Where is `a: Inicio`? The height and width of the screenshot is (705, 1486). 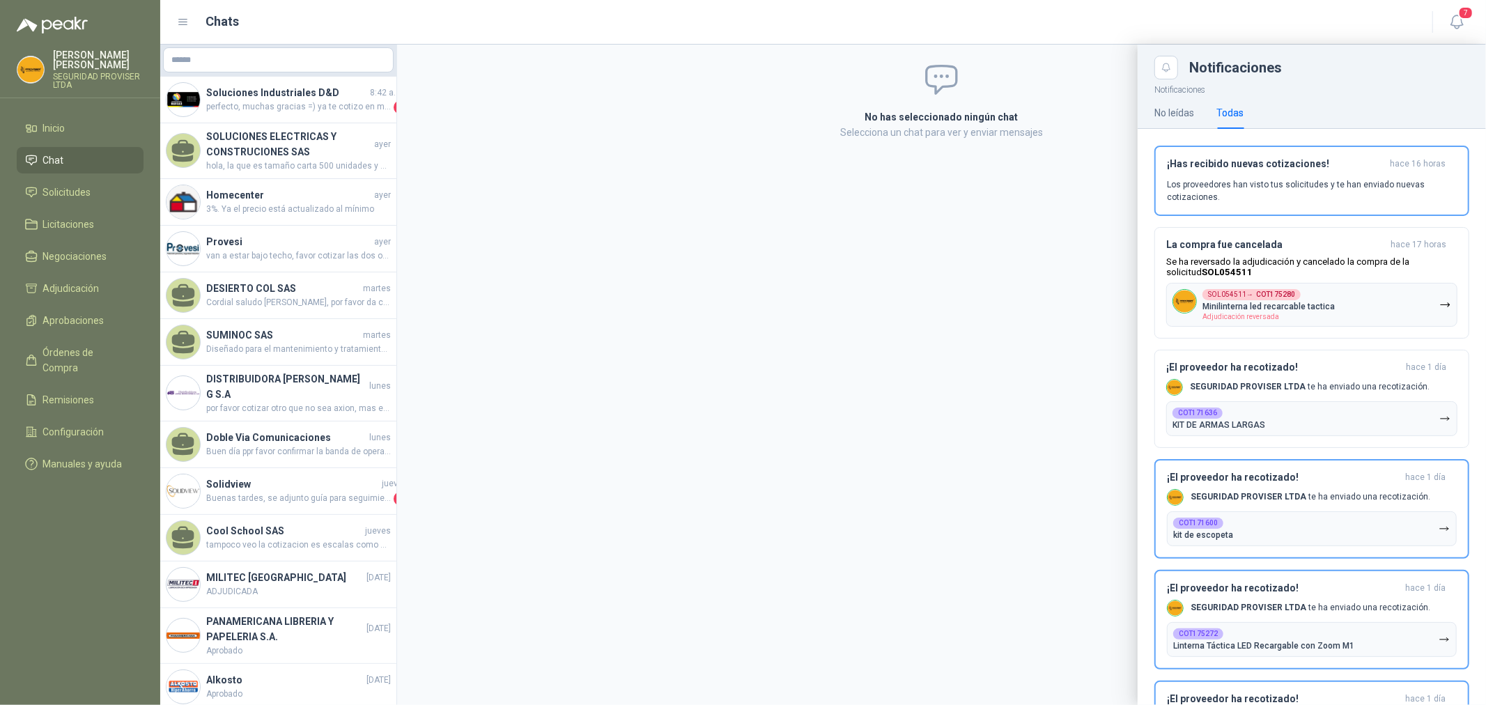
a: Inicio is located at coordinates (80, 128).